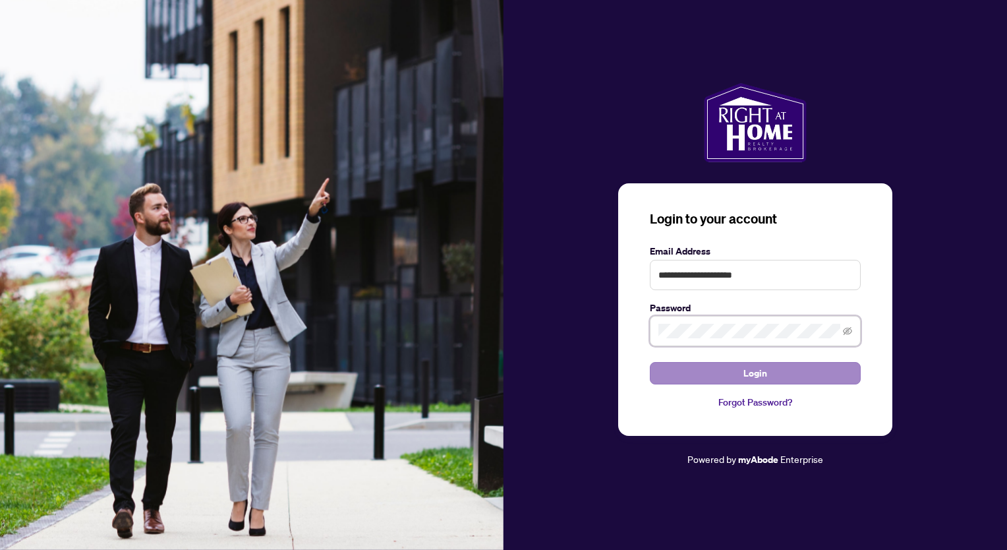 The image size is (1007, 550). Describe the element at coordinates (758, 459) in the screenshot. I see `a: myAbode` at that location.